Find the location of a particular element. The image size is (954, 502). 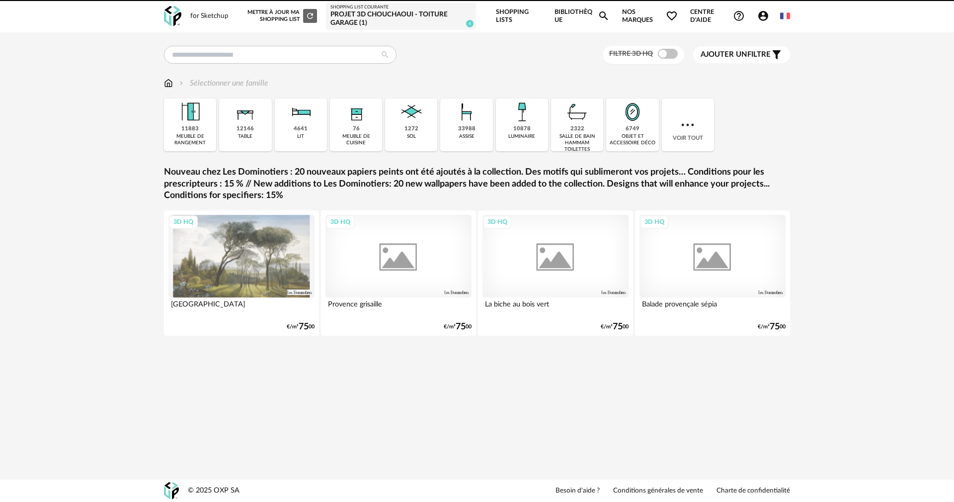

div: assise is located at coordinates (467, 136).